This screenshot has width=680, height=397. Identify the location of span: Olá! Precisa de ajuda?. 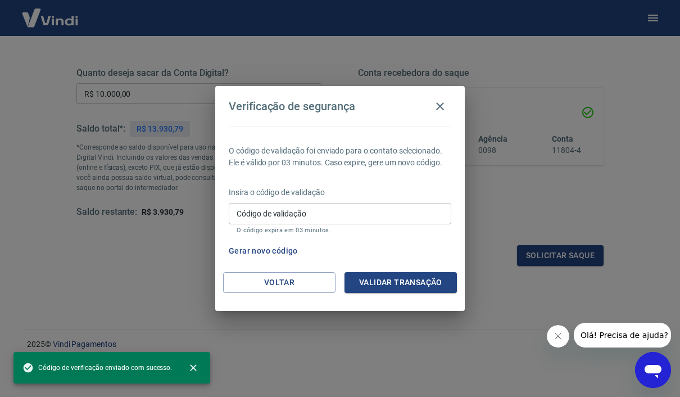
(51, 12).